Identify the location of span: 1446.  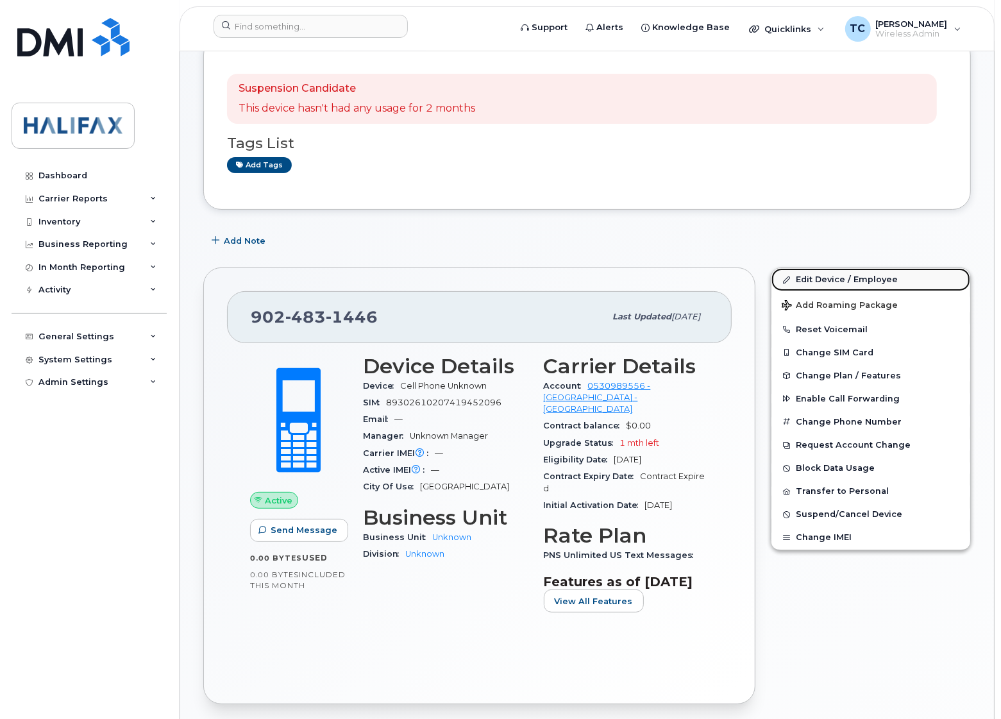
(351, 317).